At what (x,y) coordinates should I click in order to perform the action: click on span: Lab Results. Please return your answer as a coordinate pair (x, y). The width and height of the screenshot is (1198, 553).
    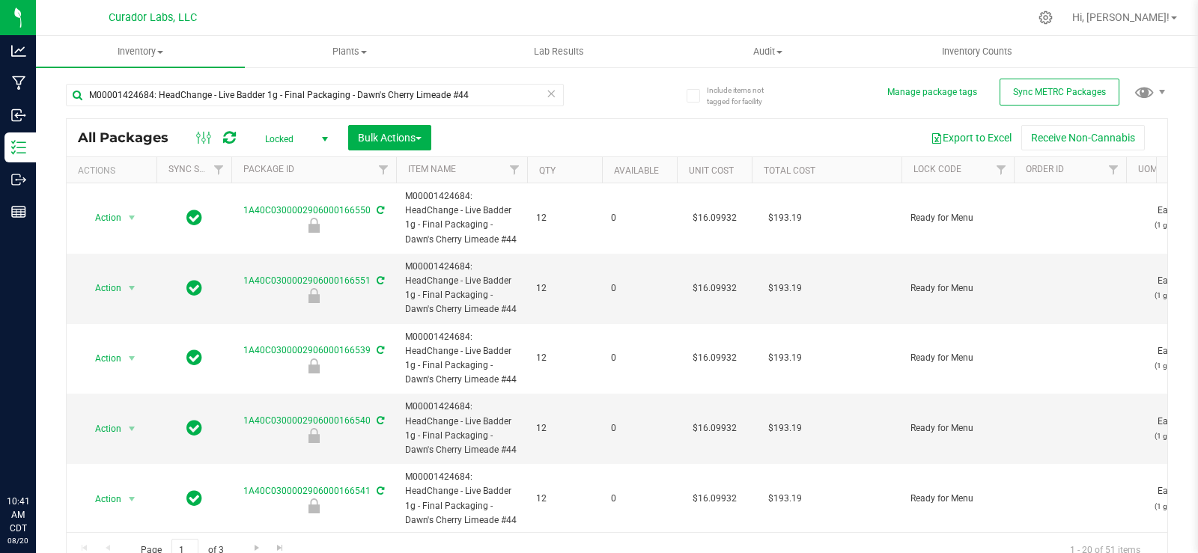
    Looking at the image, I should click on (558, 52).